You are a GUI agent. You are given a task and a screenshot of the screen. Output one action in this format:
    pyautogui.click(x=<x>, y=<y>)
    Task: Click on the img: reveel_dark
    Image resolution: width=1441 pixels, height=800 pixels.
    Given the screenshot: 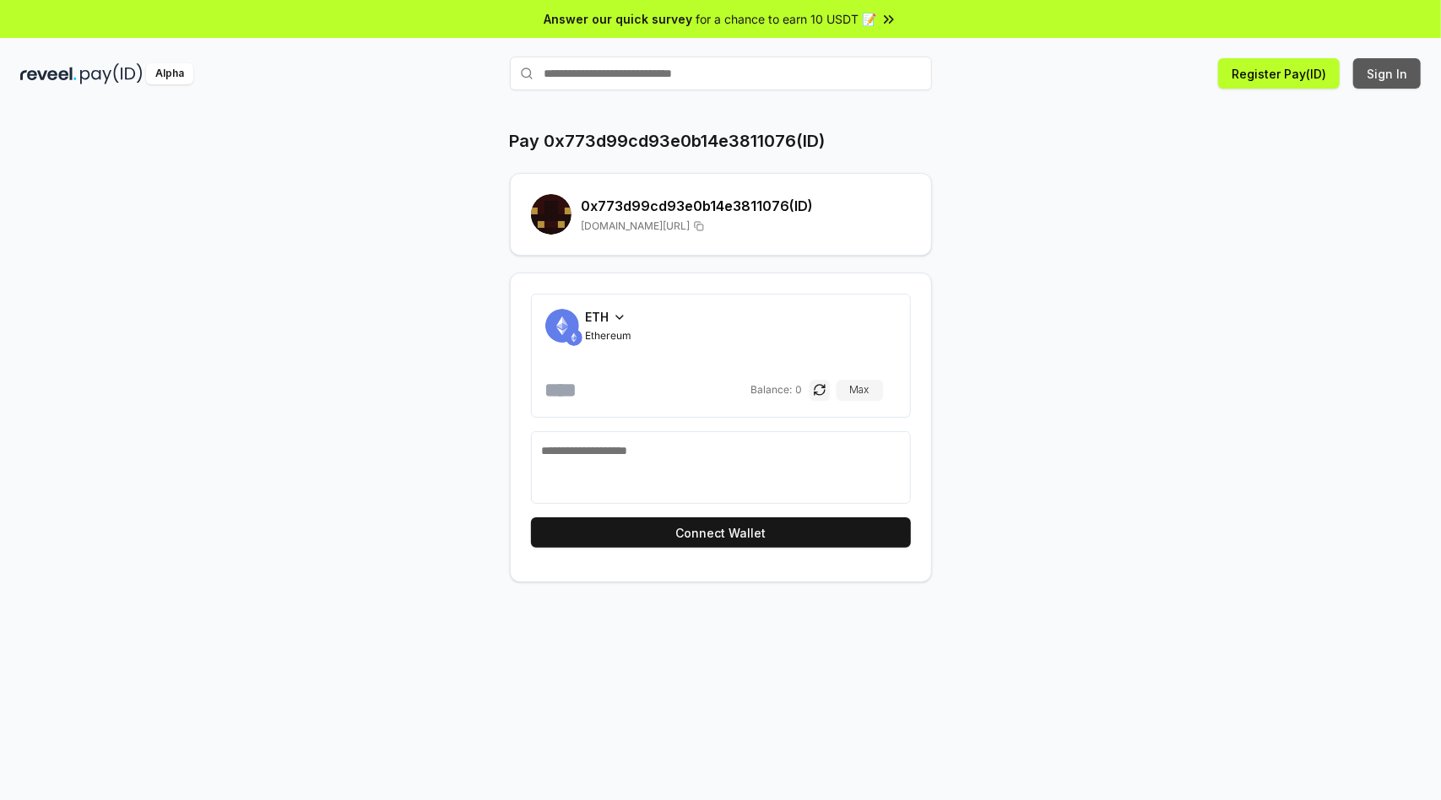 What is the action you would take?
    pyautogui.click(x=48, y=73)
    